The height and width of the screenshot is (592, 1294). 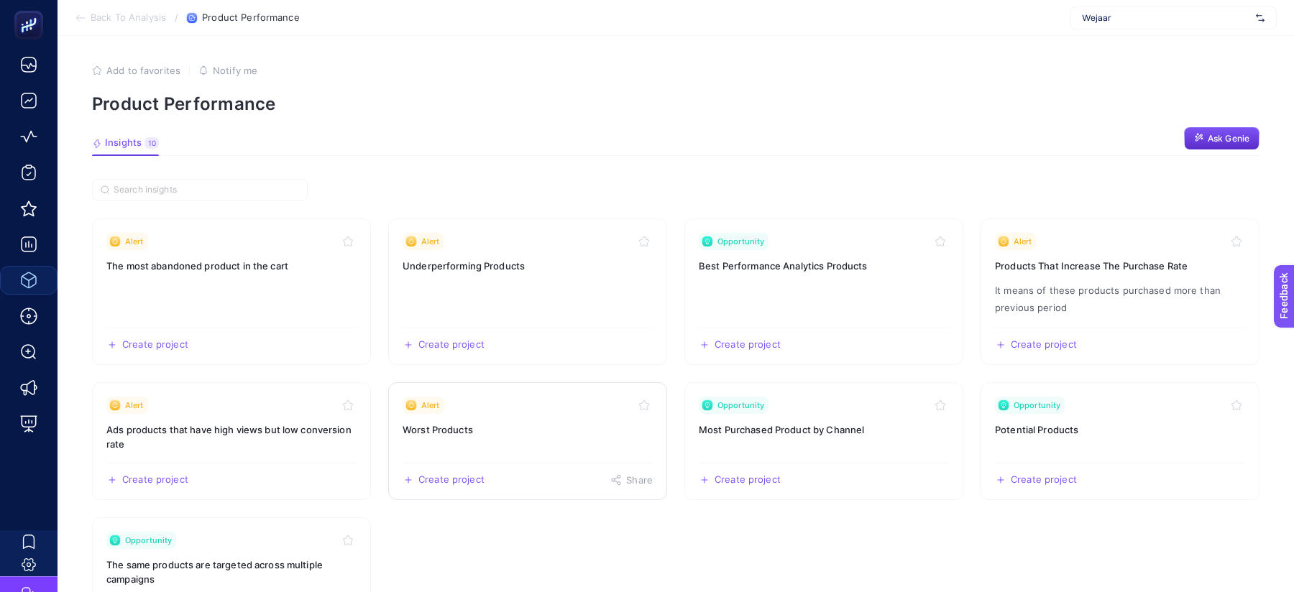 I want to click on span: Product Performance, so click(x=250, y=18).